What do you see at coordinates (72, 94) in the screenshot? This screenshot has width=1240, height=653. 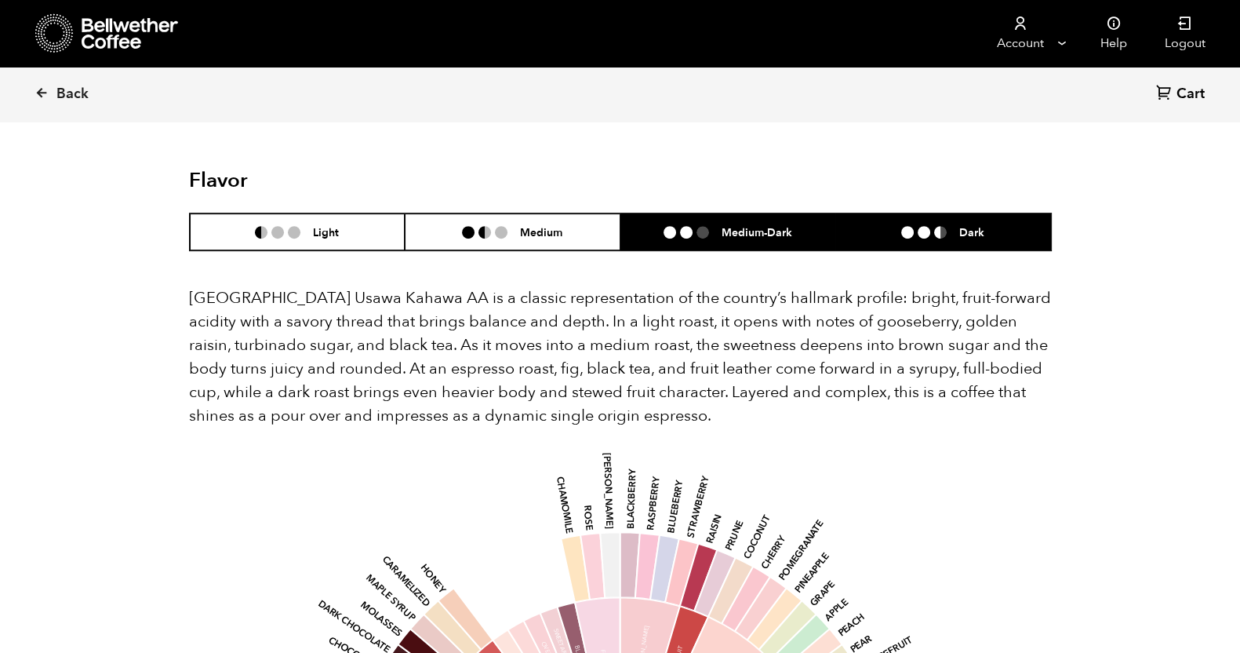 I see `span: Back` at bounding box center [72, 94].